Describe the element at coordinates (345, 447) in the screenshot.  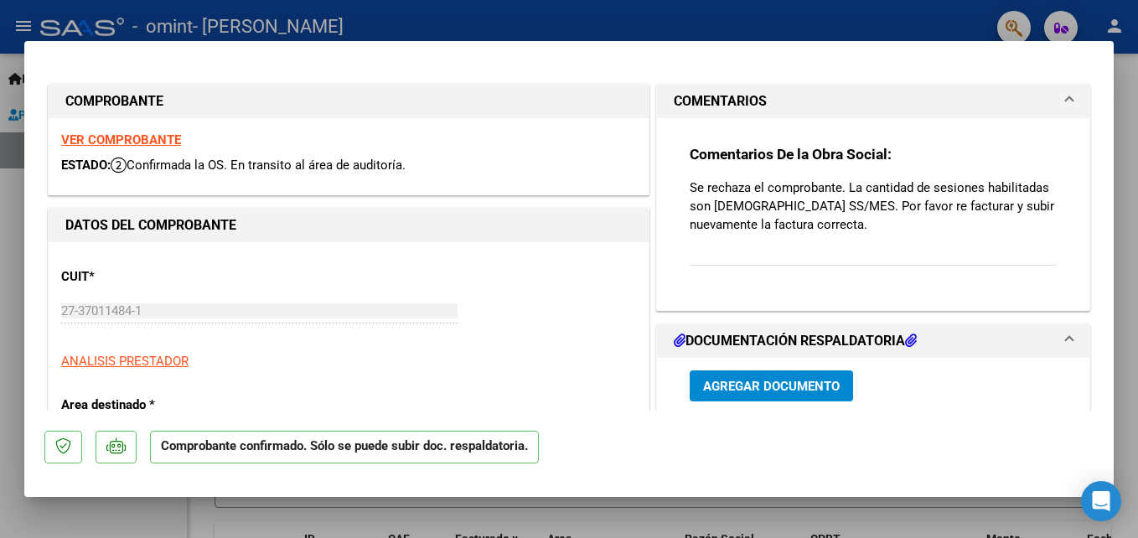
I see `p: Comprobante confirmado. Sólo se puede subir doc. respaldatoria.` at that location.